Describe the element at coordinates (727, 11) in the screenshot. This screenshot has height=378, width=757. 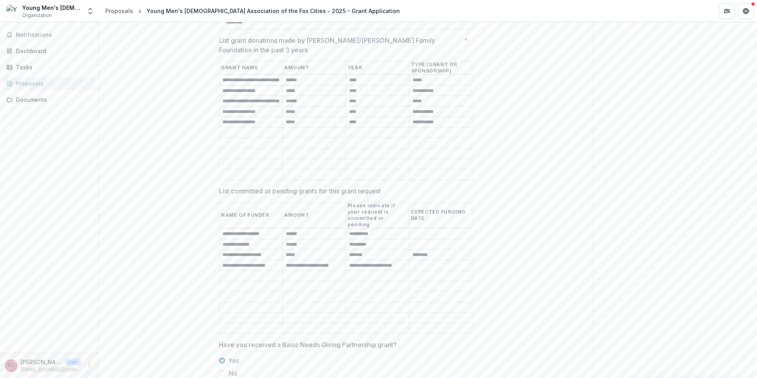
I see `button: Partners` at that location.